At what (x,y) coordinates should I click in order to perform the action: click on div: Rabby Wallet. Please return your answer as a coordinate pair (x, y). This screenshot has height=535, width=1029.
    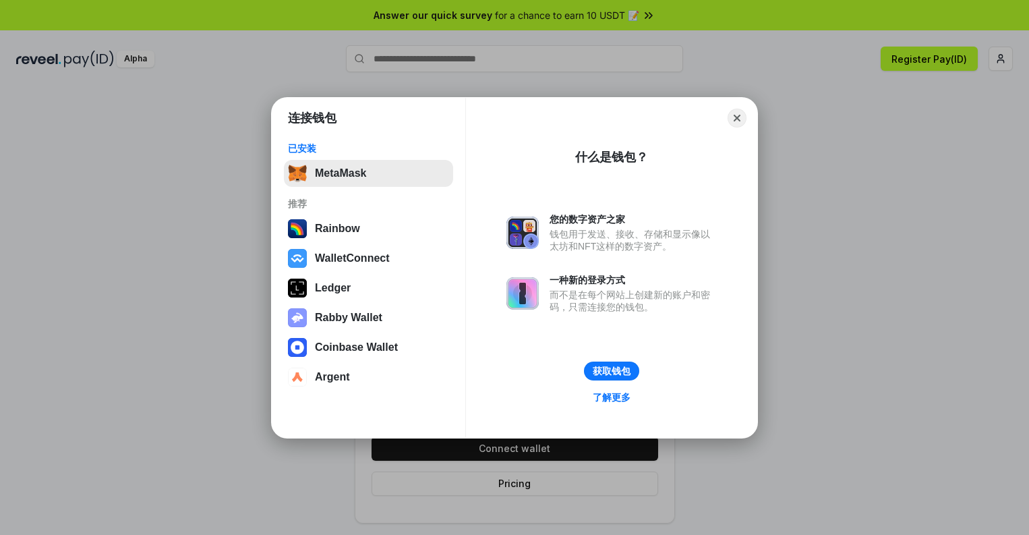
    Looking at the image, I should click on (349, 318).